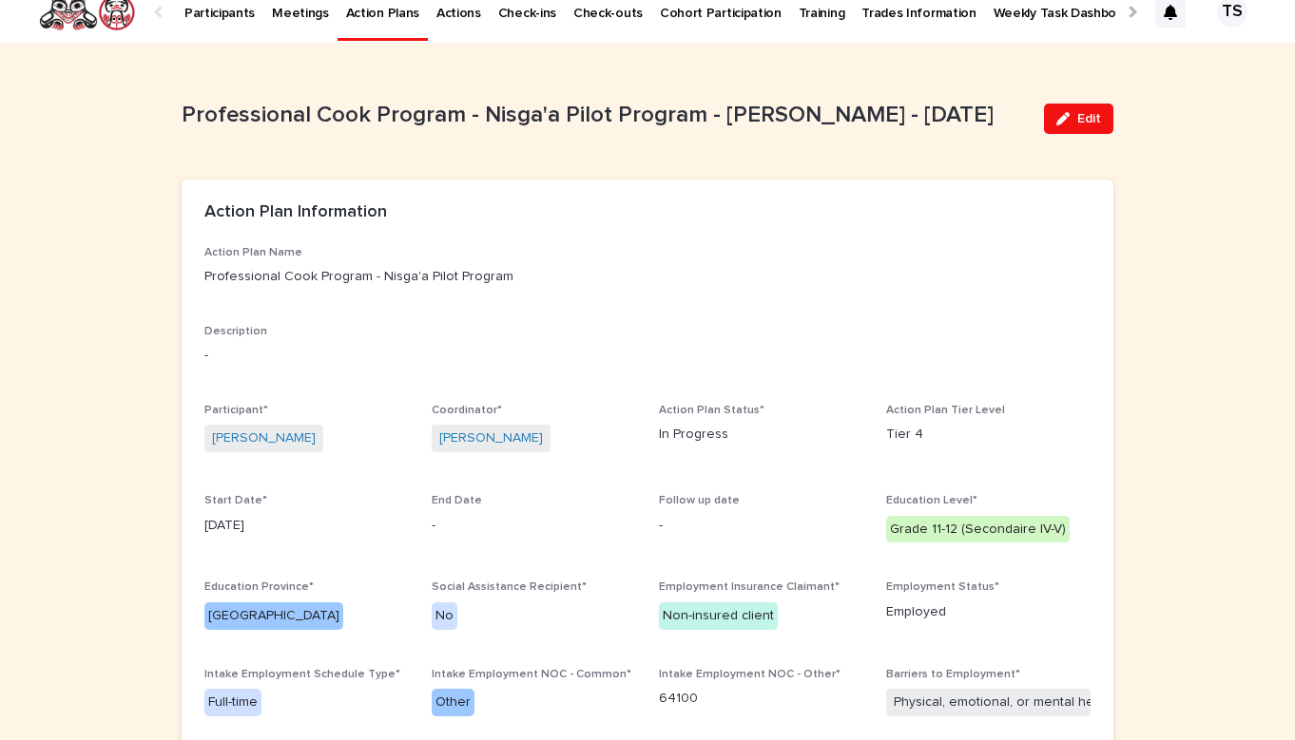 This screenshot has width=1295, height=740. Describe the element at coordinates (452, 702) in the screenshot. I see `div: Other` at that location.